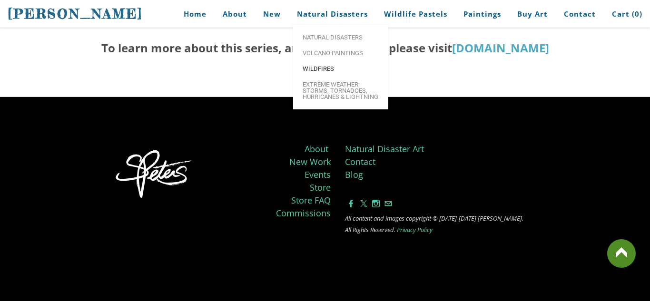  What do you see at coordinates (415, 14) in the screenshot?
I see `a: Wildlife Pastels` at bounding box center [415, 14].